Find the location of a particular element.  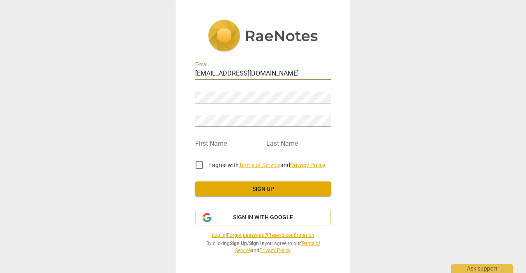

span: I agree with and is located at coordinates (267, 165).